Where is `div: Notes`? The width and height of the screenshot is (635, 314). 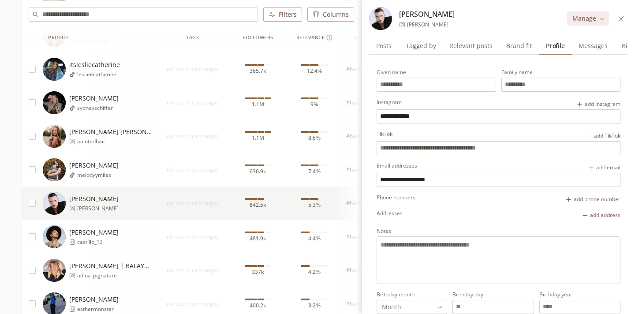
div: Notes is located at coordinates (498, 231).